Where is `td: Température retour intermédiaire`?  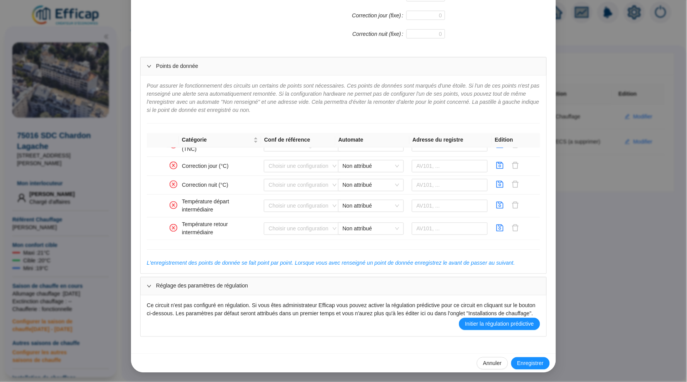
td: Température retour intermédiaire is located at coordinates (220, 229).